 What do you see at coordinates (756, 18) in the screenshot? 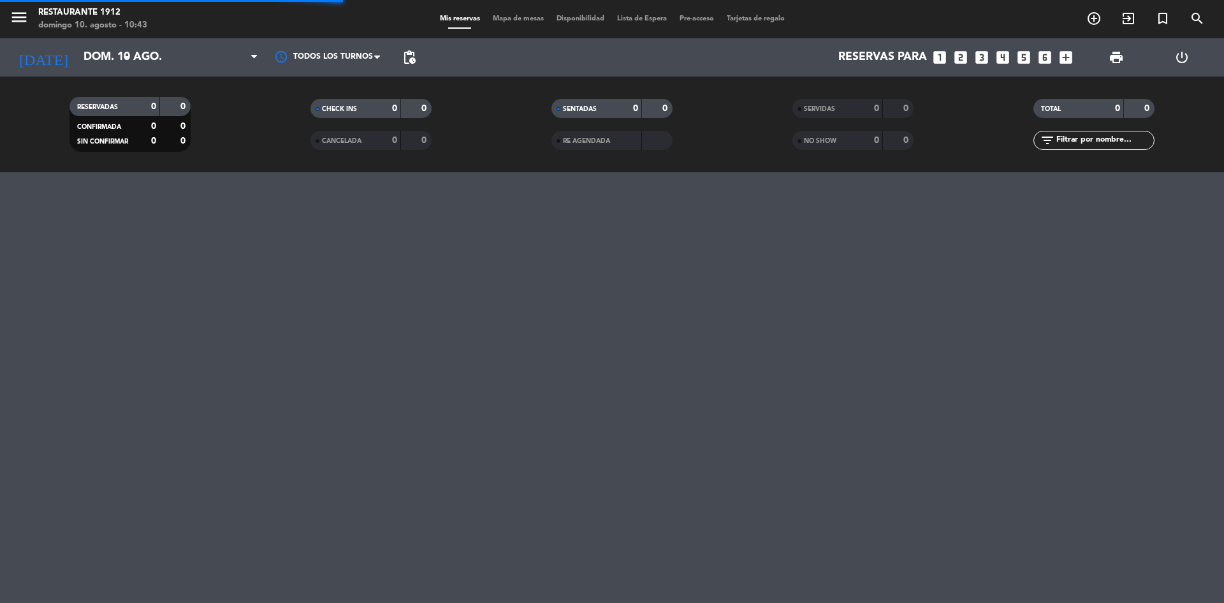
I see `span: Tarjetas de regalo` at bounding box center [756, 18].